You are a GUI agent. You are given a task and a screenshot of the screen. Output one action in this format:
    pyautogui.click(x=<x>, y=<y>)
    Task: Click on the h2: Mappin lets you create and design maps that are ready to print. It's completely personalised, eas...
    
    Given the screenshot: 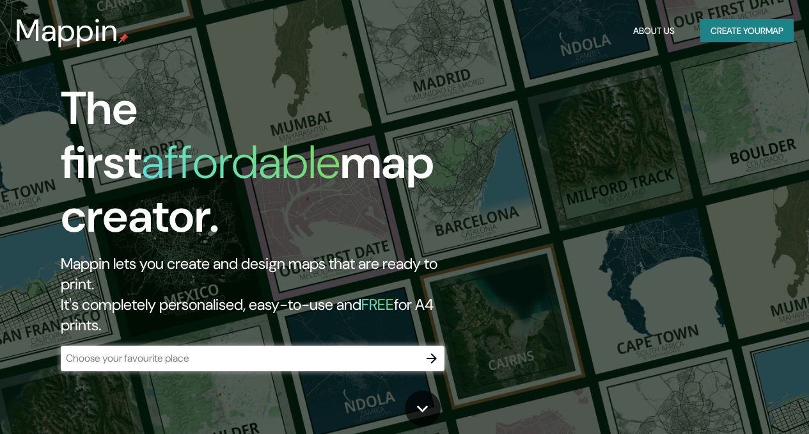 What is the action you would take?
    pyautogui.click(x=263, y=294)
    